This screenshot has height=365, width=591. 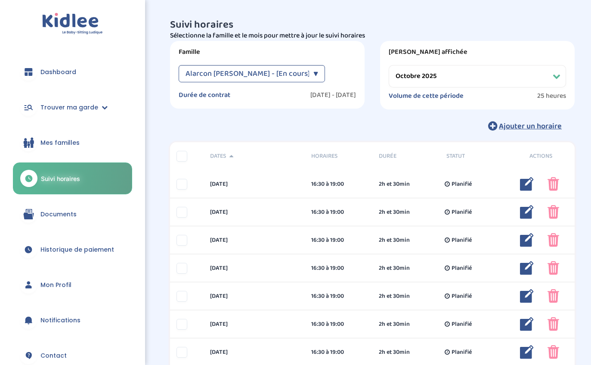 I want to click on span: Horaires, so click(x=339, y=156).